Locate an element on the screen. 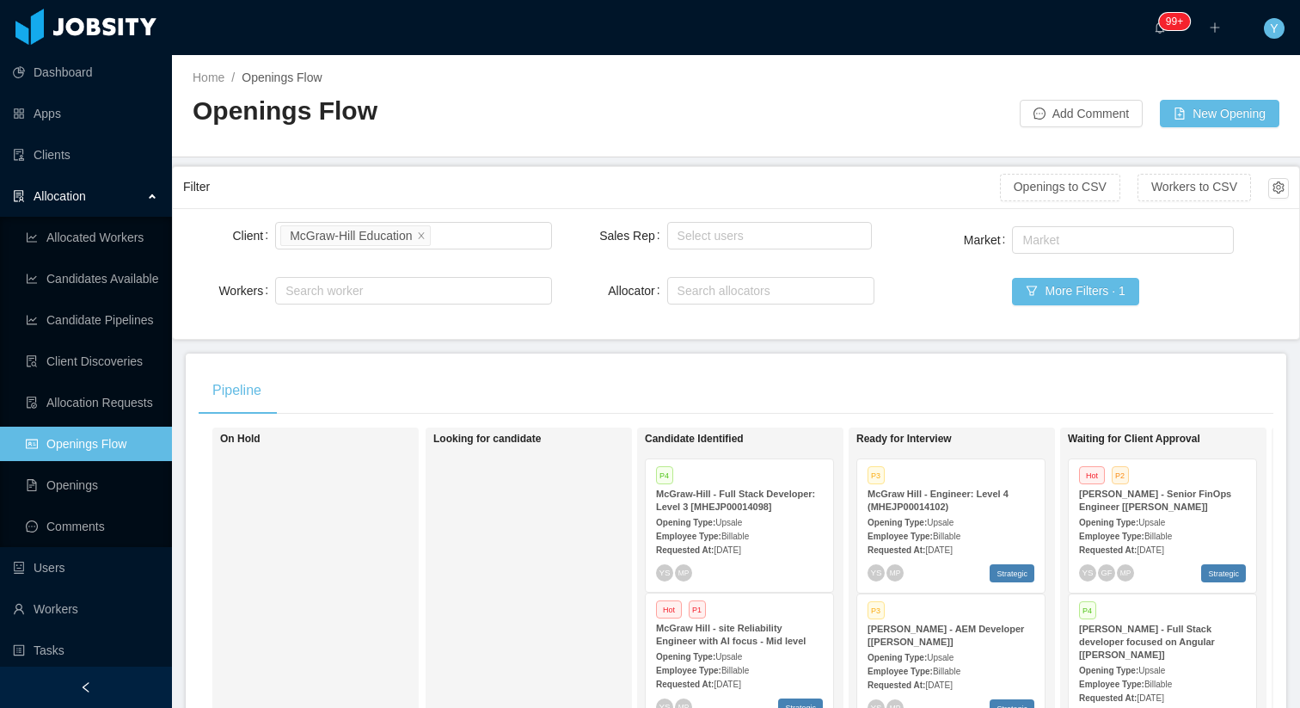  span: Allocation is located at coordinates (59, 196).